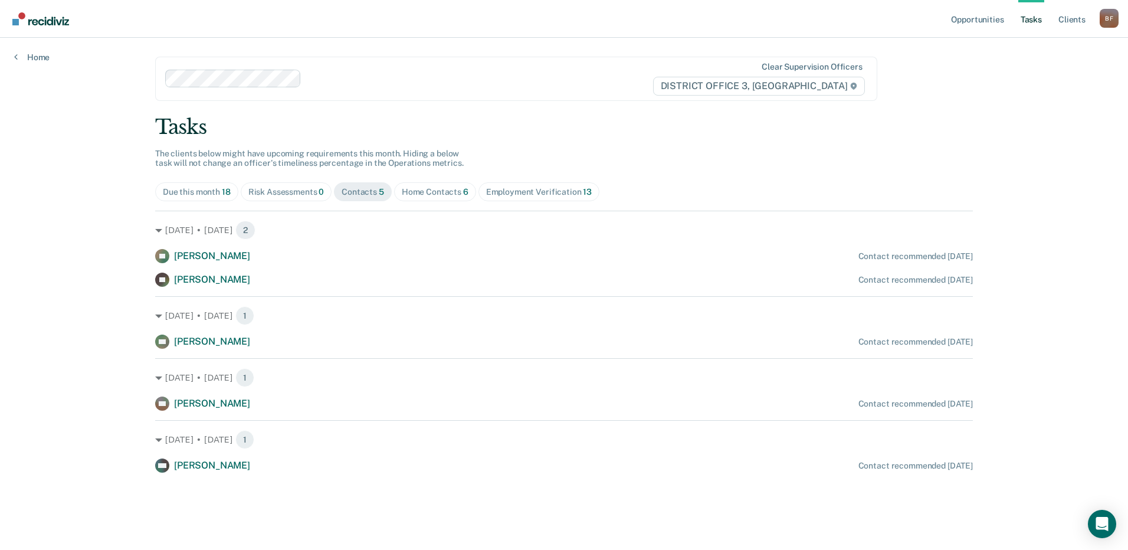 Image resolution: width=1128 pixels, height=550 pixels. I want to click on span: 6, so click(465, 192).